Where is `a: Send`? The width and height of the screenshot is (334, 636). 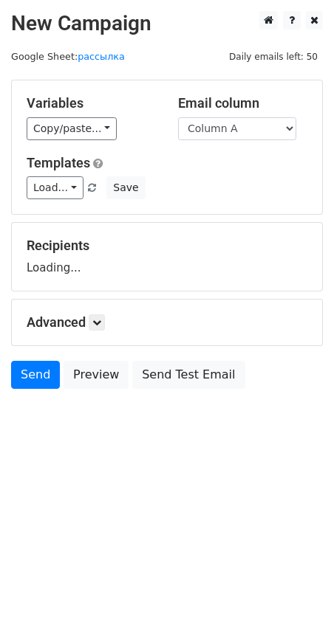 a: Send is located at coordinates (35, 375).